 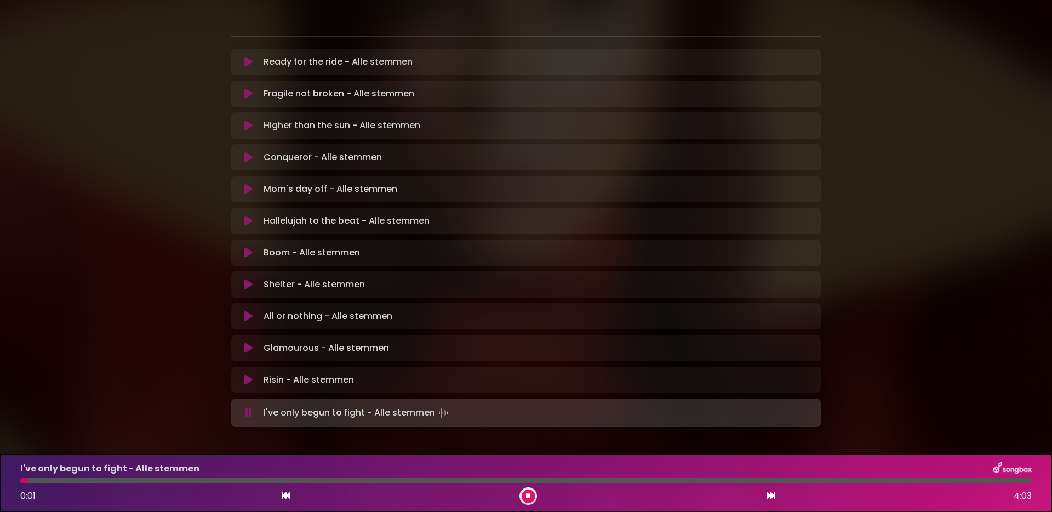 I want to click on p: Higher than the sun - Alle stemmen, so click(x=342, y=126).